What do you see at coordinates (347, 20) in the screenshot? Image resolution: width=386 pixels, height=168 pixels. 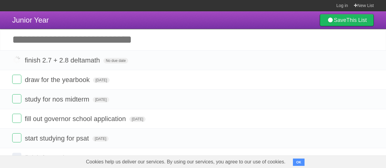 I see `a: SaveThis List` at bounding box center [347, 20].